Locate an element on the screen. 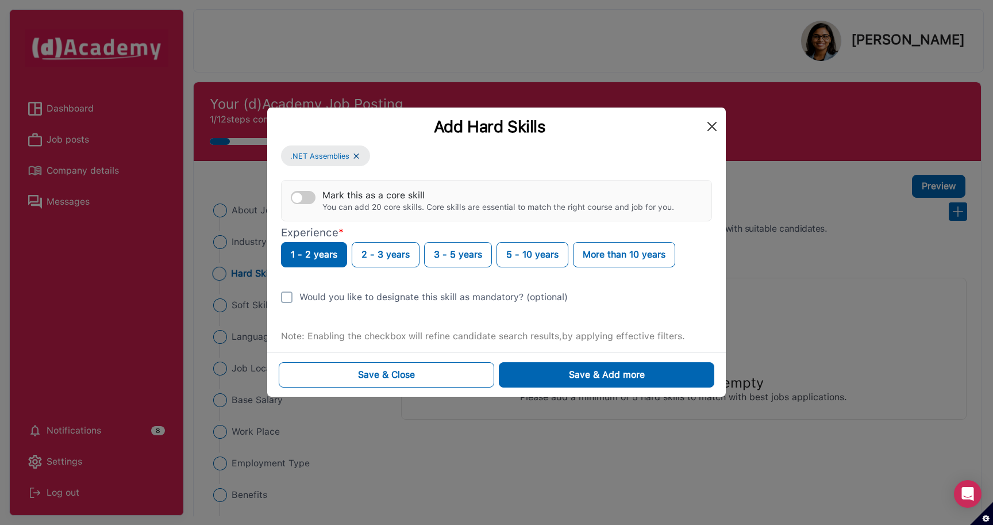 This screenshot has height=525, width=993. button: 3 - 5 years is located at coordinates (458, 255).